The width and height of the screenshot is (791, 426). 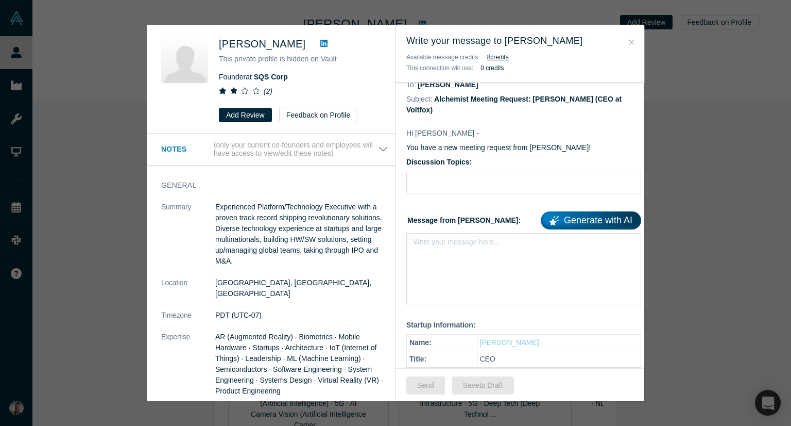 I want to click on label: Discussion Topics:, so click(x=524, y=162).